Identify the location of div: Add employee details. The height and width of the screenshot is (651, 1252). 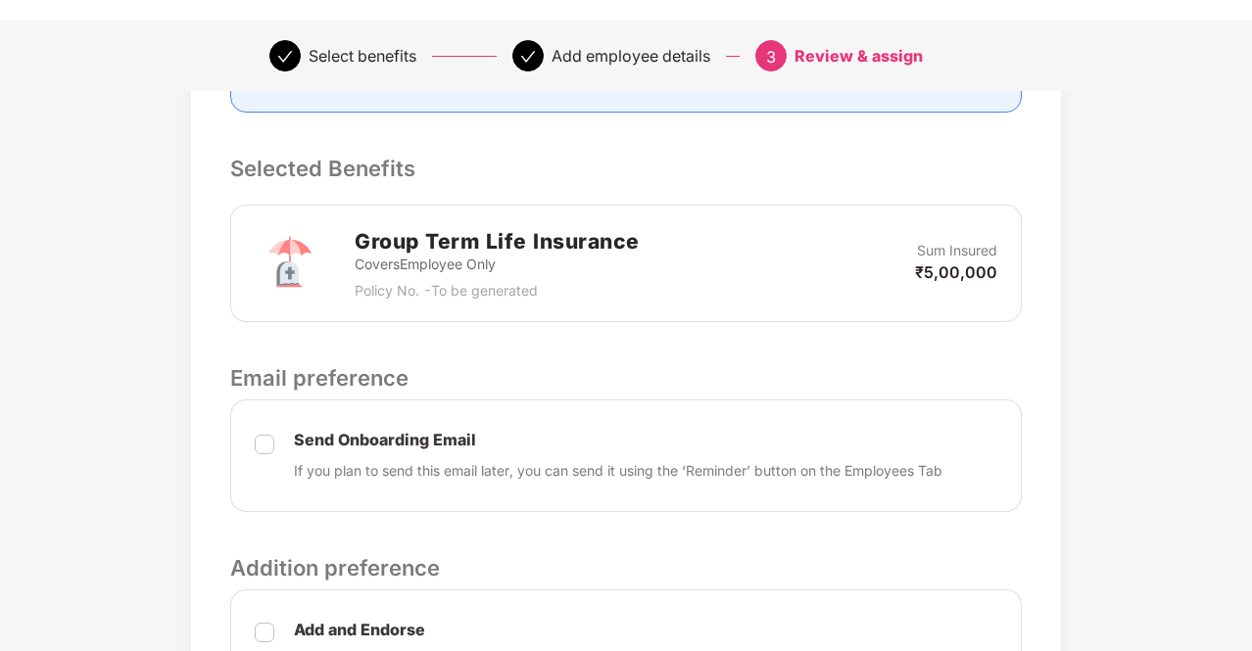
(631, 56).